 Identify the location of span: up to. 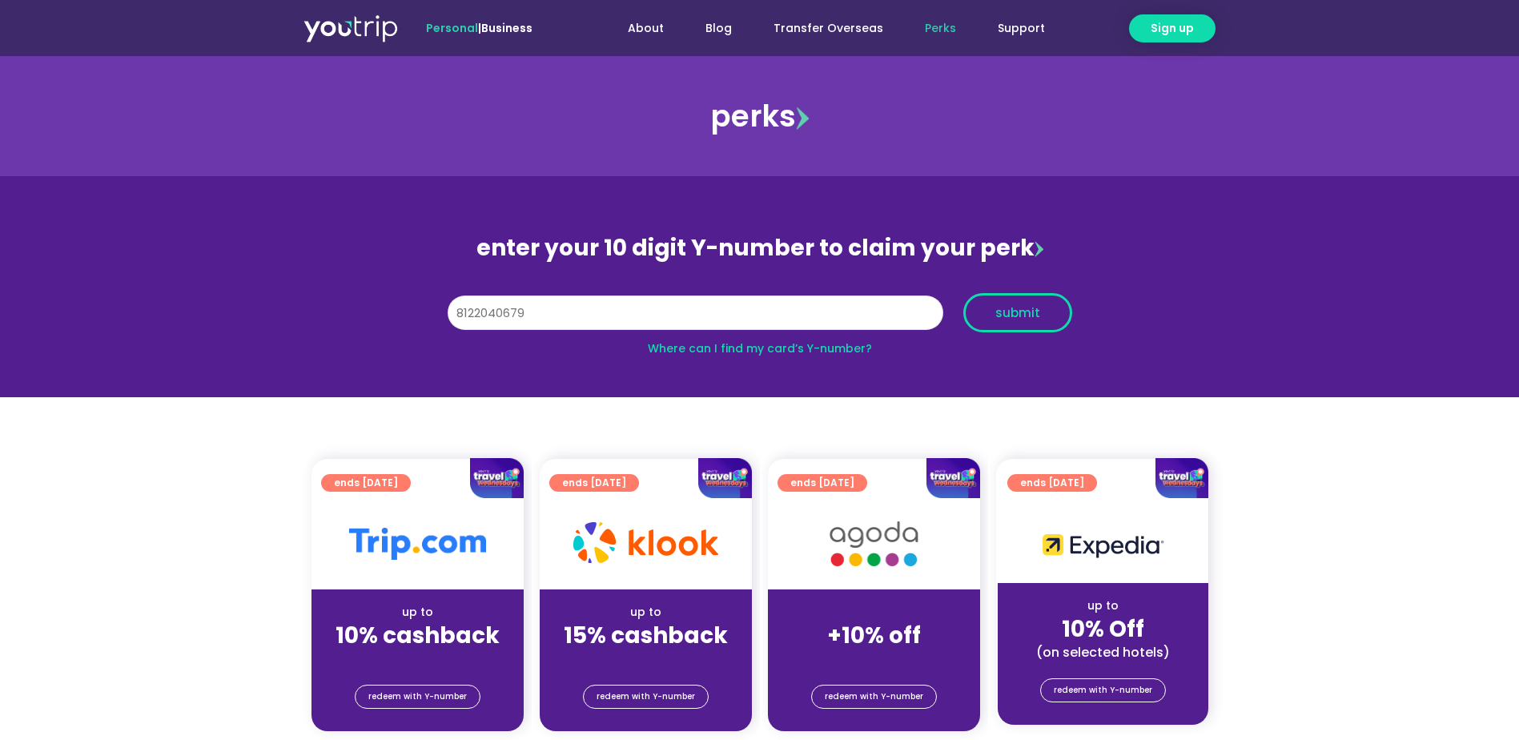
(874, 612).